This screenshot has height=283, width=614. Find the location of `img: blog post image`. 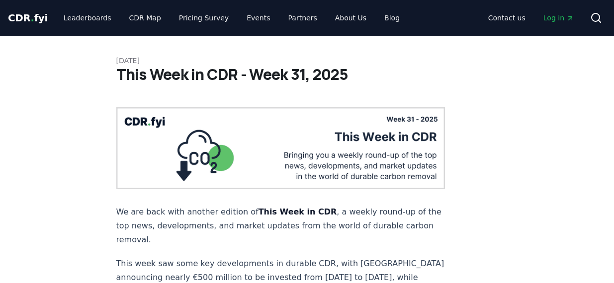

img: blog post image is located at coordinates (281, 148).